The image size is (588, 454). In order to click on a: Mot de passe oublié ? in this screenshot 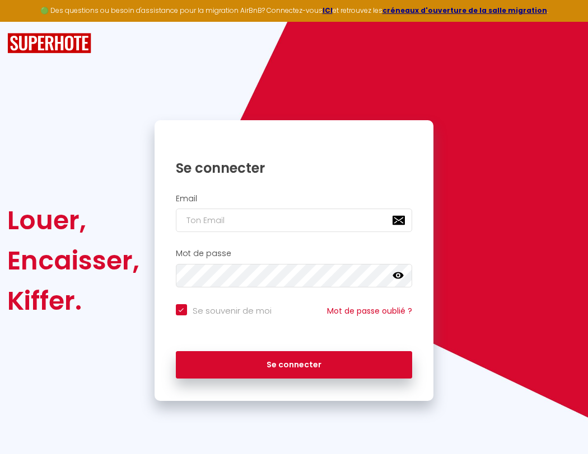, I will do `click(369, 311)`.